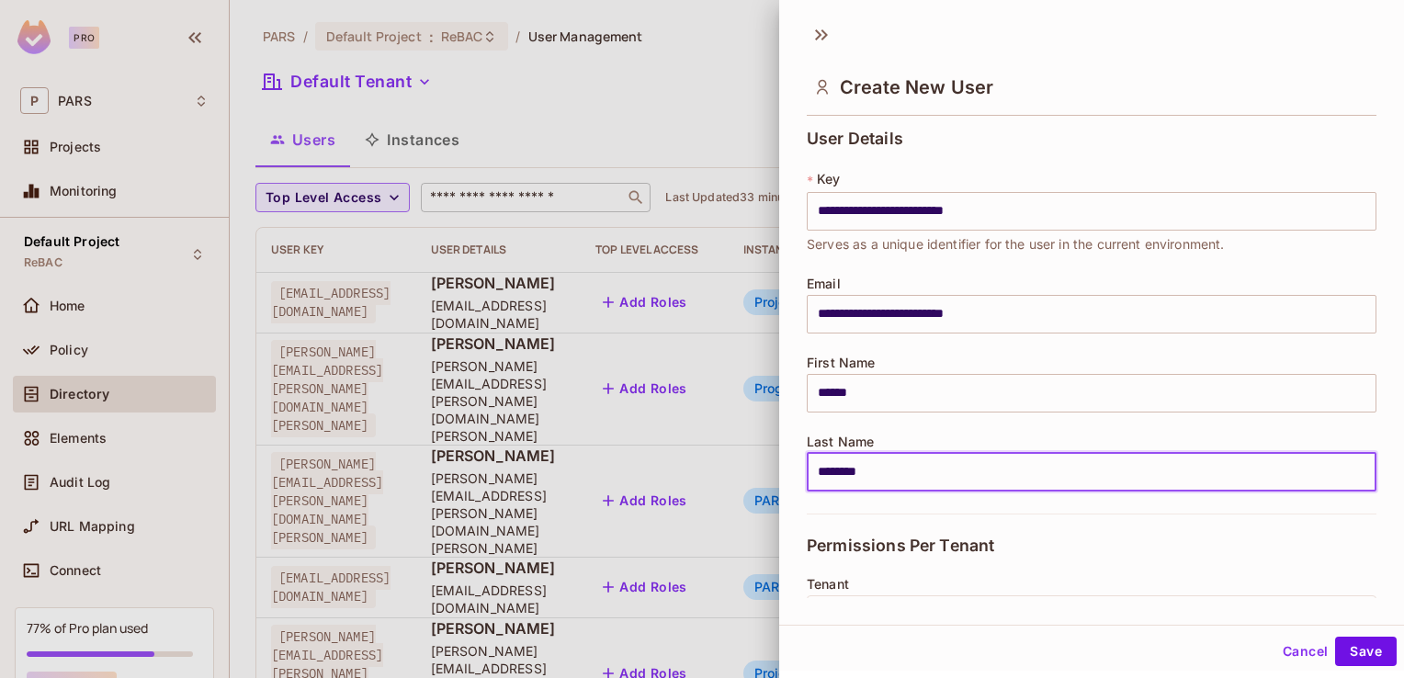 The image size is (1404, 678). What do you see at coordinates (840, 442) in the screenshot?
I see `span: Last Name` at bounding box center [840, 442].